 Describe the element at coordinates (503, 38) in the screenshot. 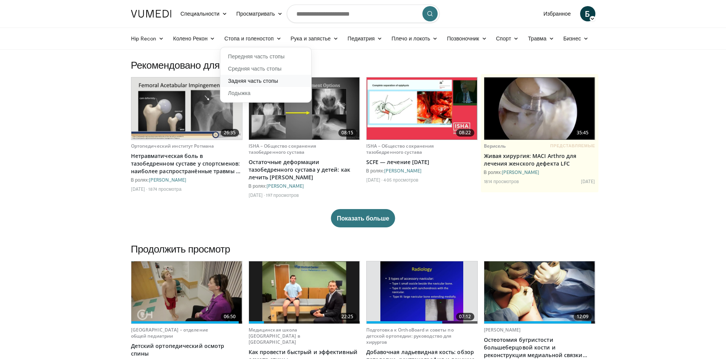

I see `font: Спорт` at that location.